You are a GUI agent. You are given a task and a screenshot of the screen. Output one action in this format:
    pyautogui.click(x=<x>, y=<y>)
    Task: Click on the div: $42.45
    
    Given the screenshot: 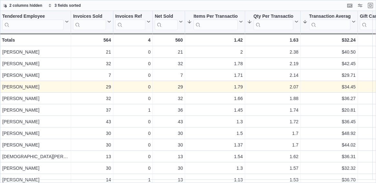 What is the action you would take?
    pyautogui.click(x=329, y=64)
    